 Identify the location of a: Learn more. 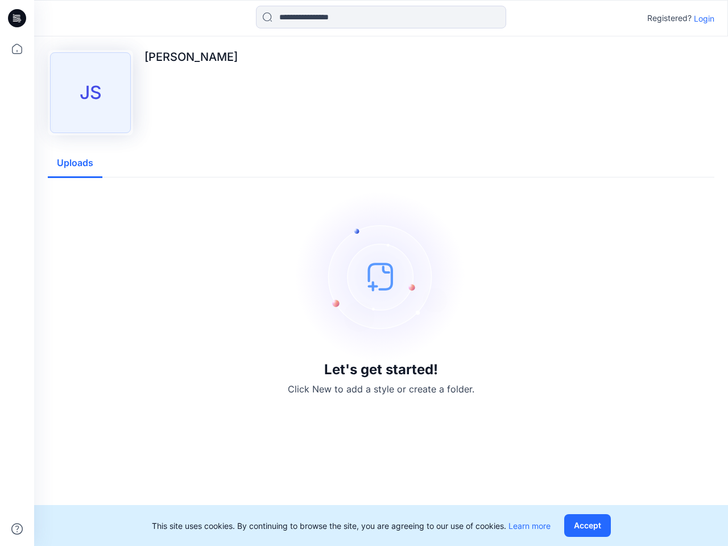
(530, 526).